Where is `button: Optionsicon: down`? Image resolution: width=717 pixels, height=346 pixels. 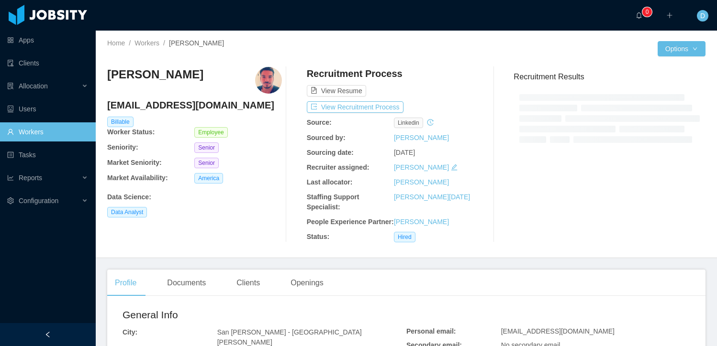 button: Optionsicon: down is located at coordinates (681, 49).